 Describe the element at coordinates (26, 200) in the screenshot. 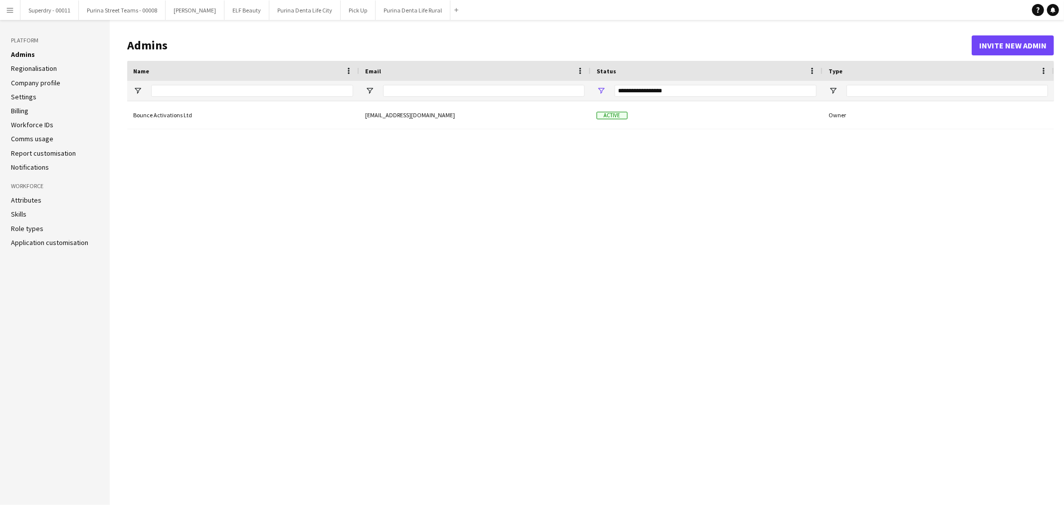

I see `a: Attributes` at that location.